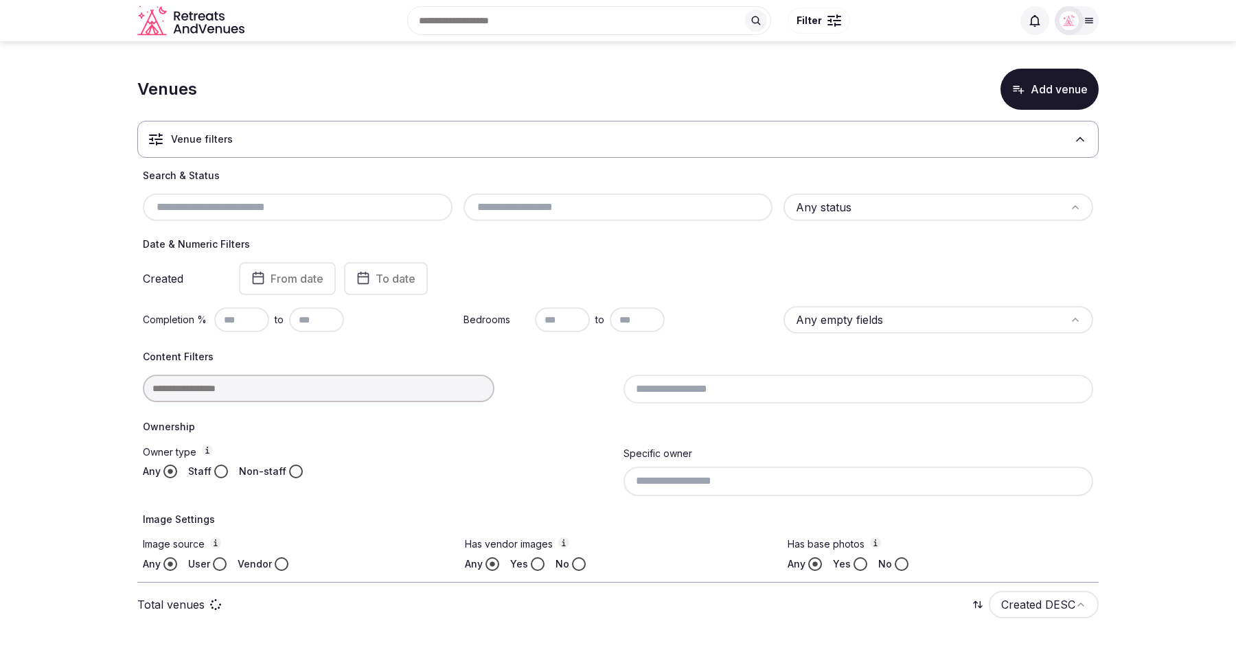  Describe the element at coordinates (181, 279) in the screenshot. I see `label: Created` at that location.